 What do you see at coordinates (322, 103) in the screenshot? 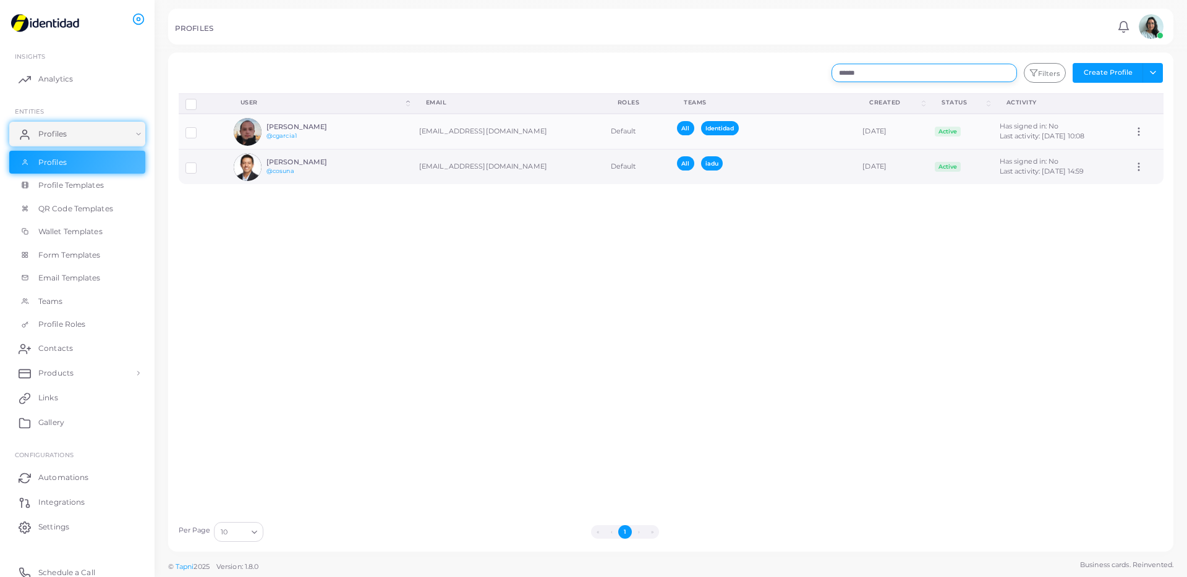
I see `div: User` at bounding box center [322, 103].